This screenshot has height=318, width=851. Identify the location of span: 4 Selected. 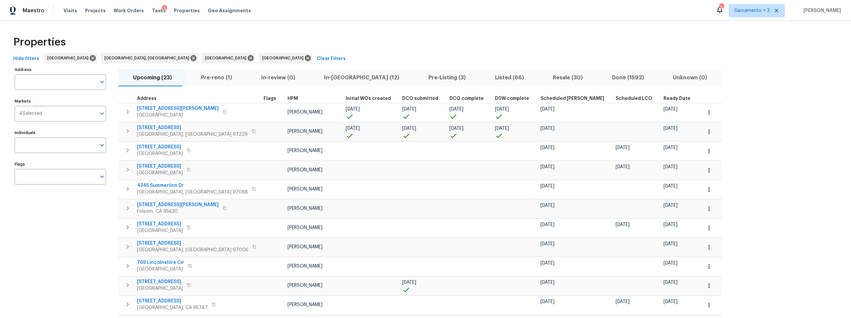
(31, 114).